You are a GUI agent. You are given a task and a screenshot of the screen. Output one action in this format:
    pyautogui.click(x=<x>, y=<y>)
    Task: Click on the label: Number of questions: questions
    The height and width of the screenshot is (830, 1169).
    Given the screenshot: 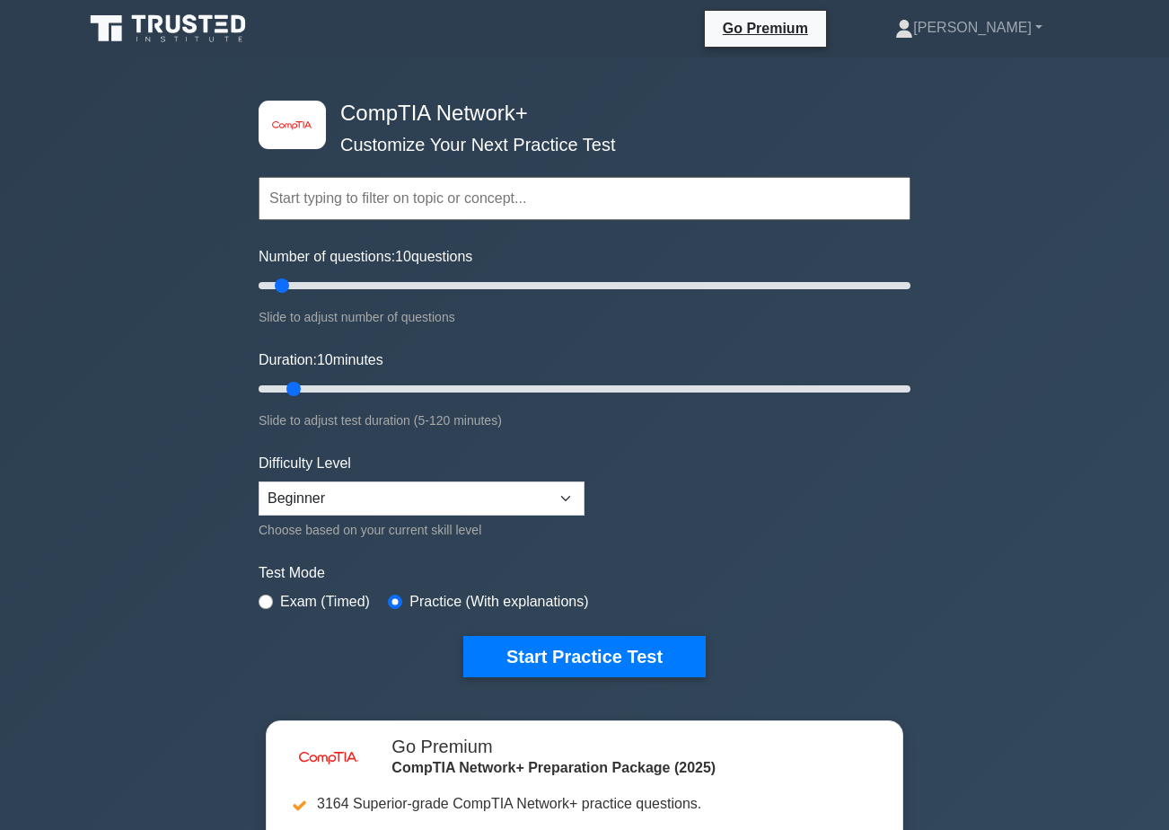 What is the action you would take?
    pyautogui.click(x=366, y=257)
    